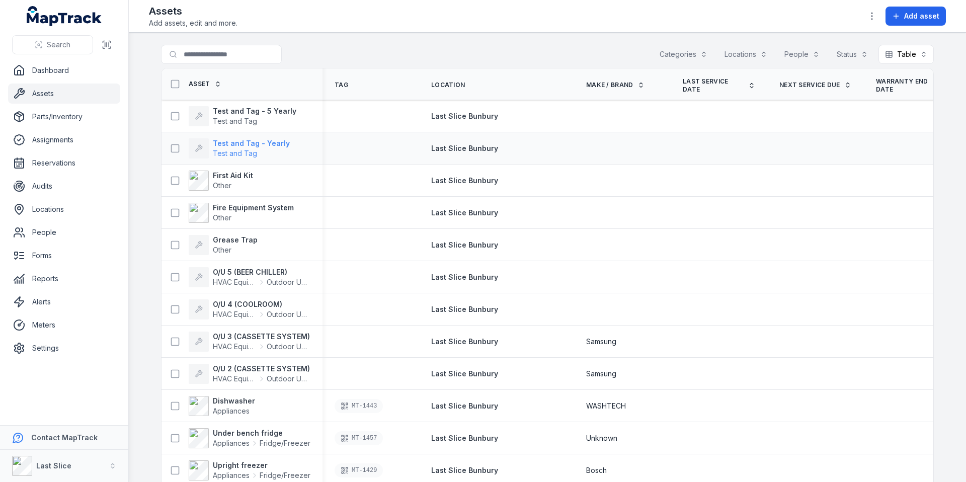 This screenshot has width=966, height=482. I want to click on a: Warranty End Date, so click(912, 86).